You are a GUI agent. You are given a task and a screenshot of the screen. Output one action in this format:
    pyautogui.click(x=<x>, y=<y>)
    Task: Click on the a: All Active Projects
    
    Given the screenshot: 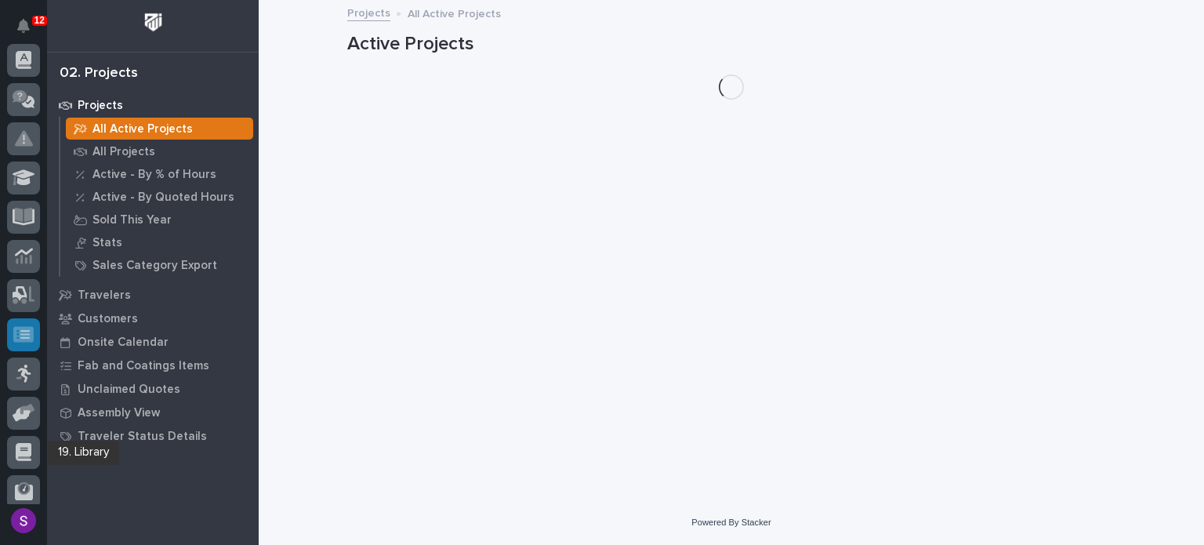 What is the action you would take?
    pyautogui.click(x=159, y=129)
    